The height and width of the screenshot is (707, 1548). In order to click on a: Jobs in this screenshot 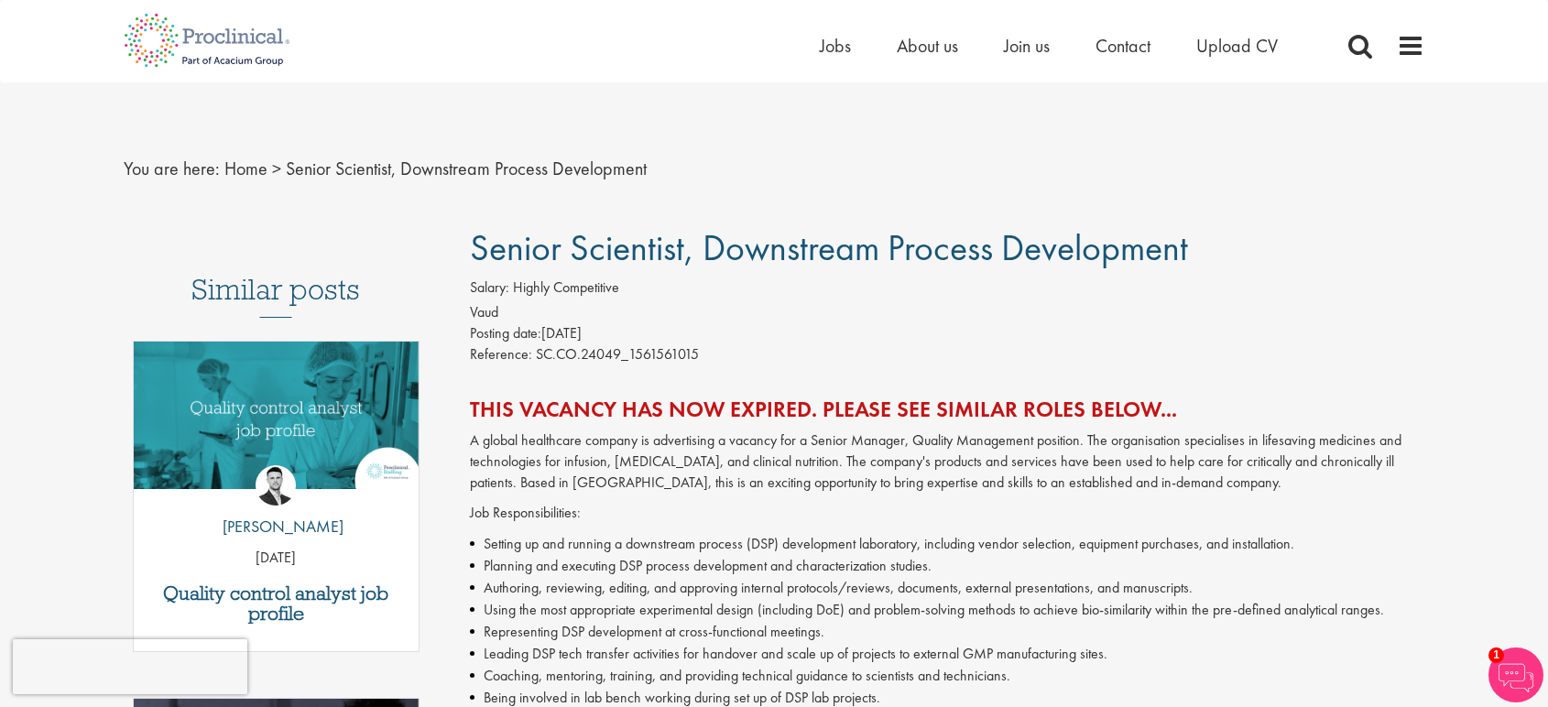, I will do `click(835, 46)`.